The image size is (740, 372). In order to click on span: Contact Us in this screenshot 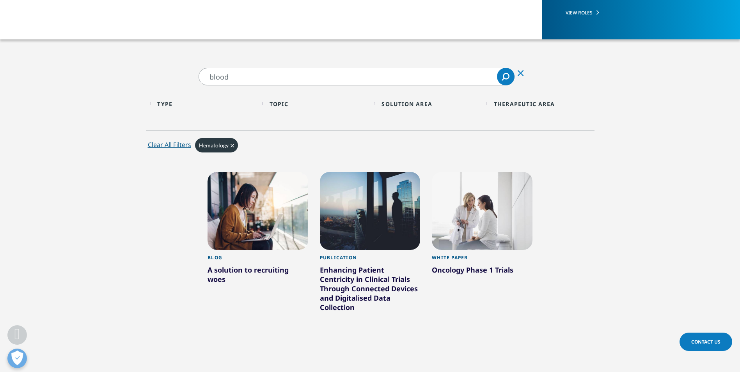, I will do `click(705, 342)`.